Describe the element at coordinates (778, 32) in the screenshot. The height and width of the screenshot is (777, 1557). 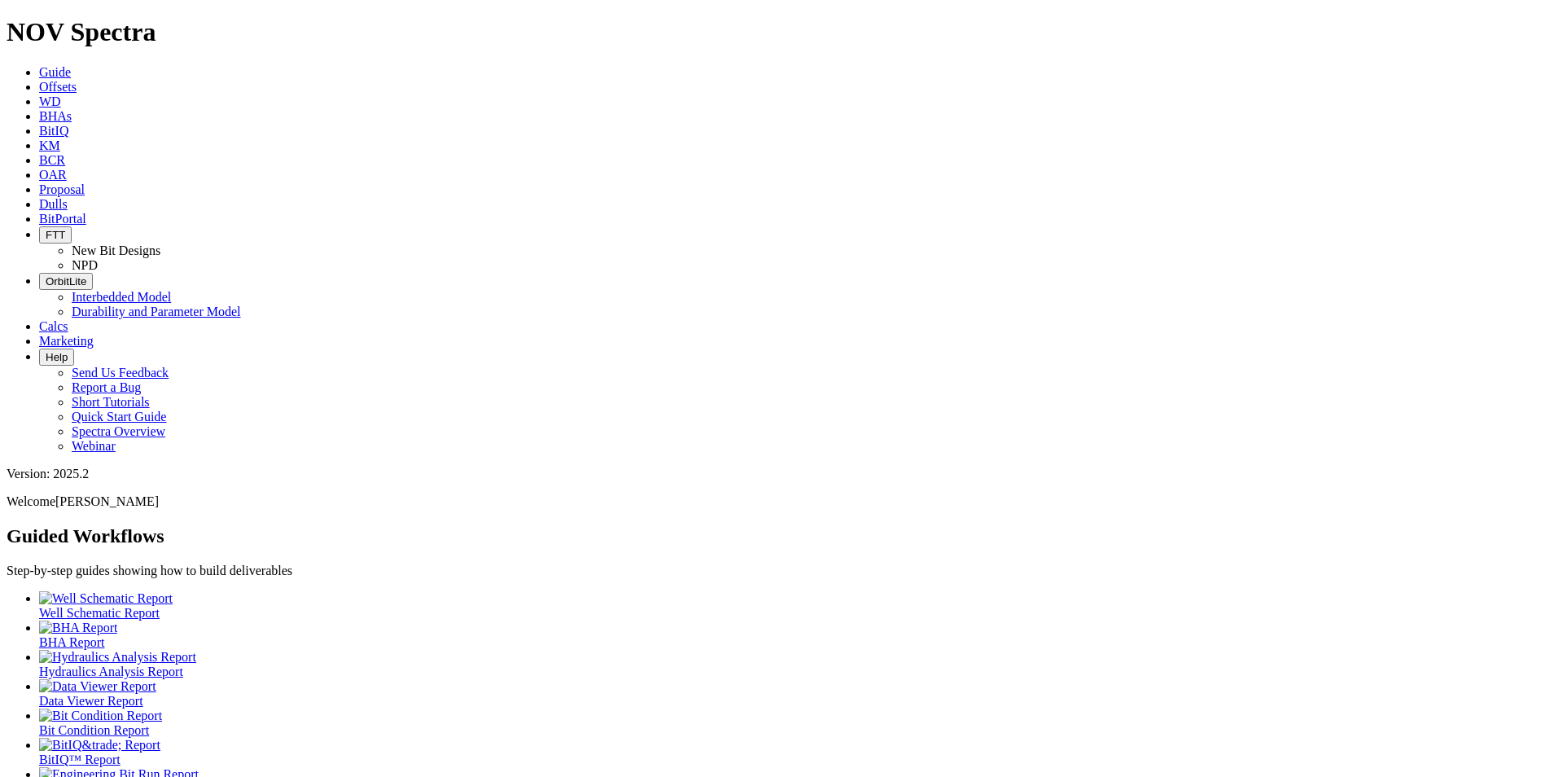
I see `h1: NOV Spectra` at that location.